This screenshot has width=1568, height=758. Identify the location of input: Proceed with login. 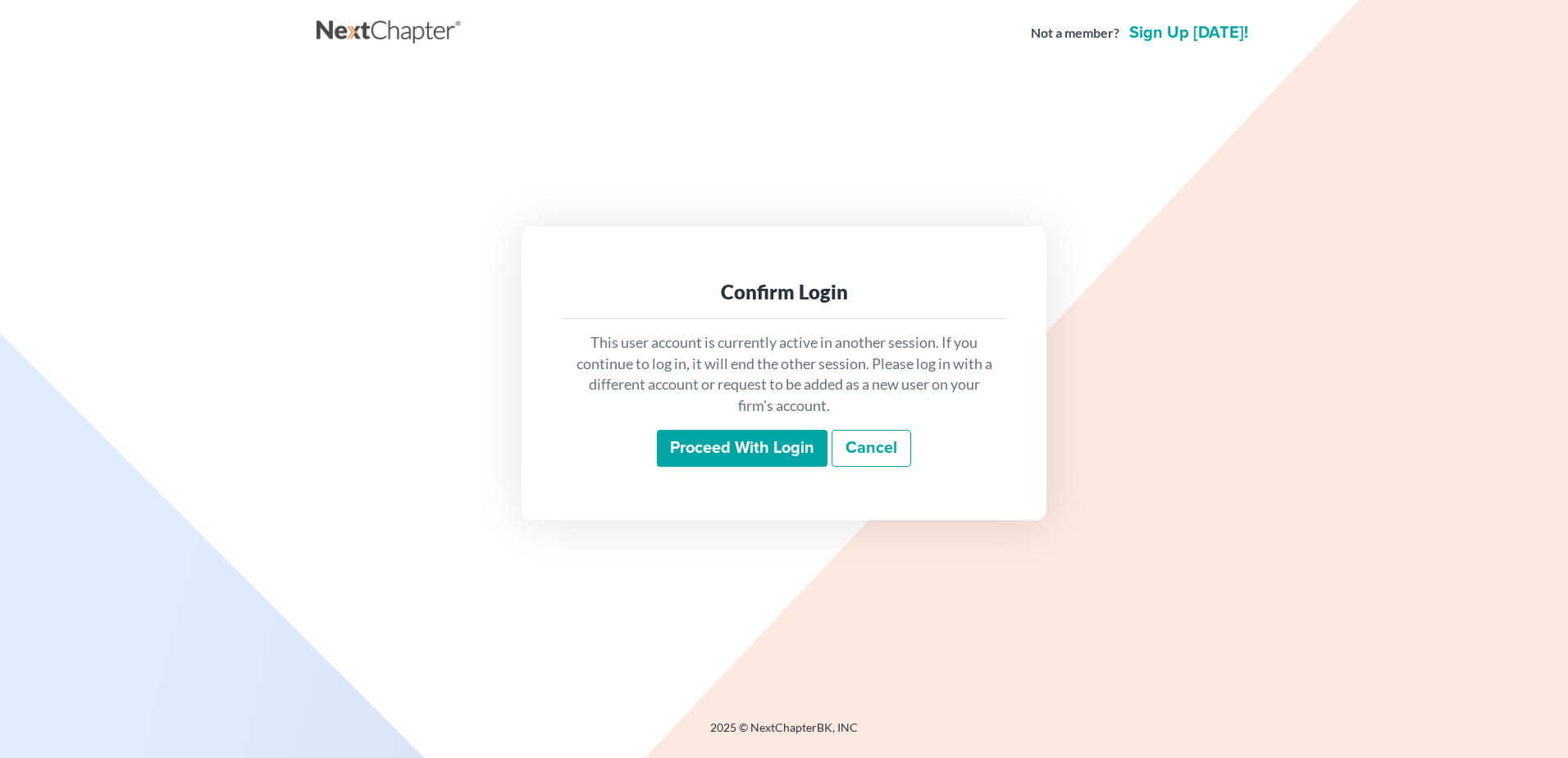
(742, 449).